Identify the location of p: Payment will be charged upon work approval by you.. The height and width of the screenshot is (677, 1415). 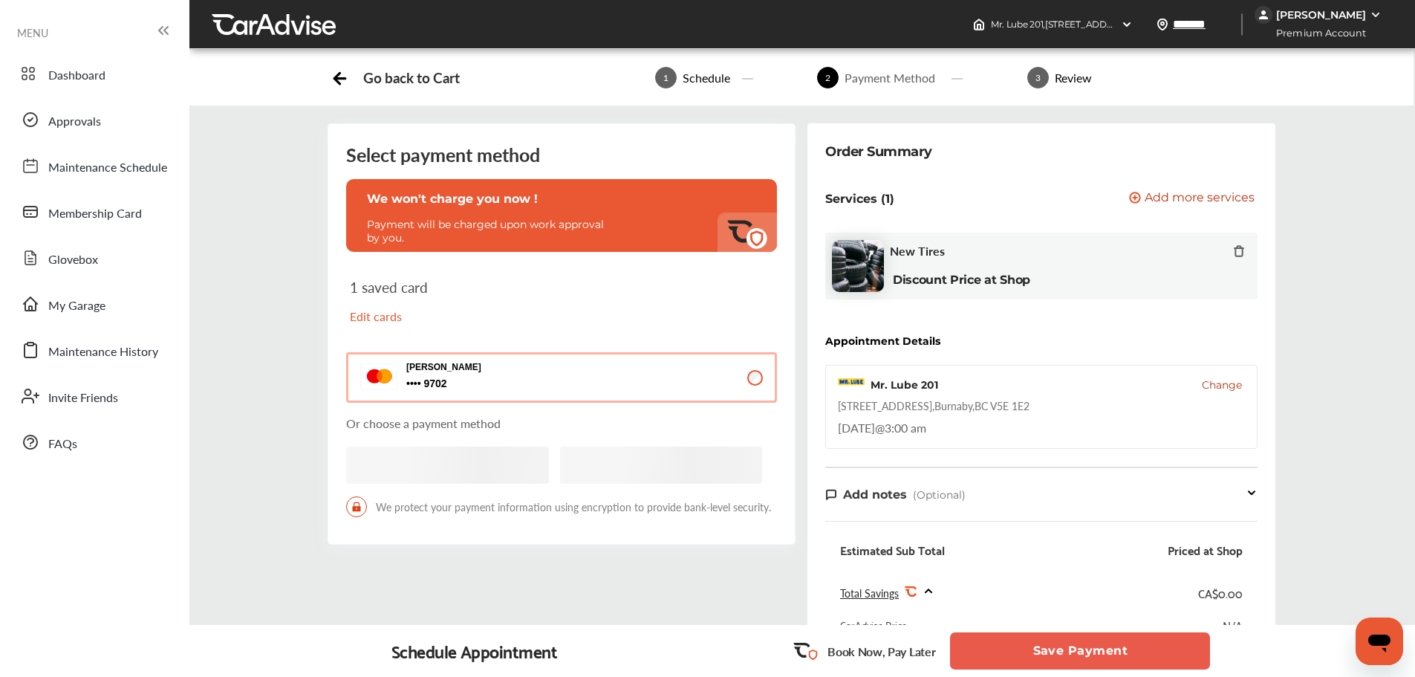
(490, 231).